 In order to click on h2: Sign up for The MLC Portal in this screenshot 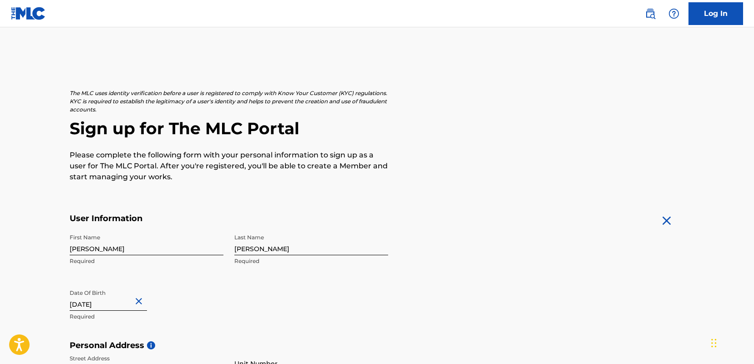, I will do `click(377, 128)`.